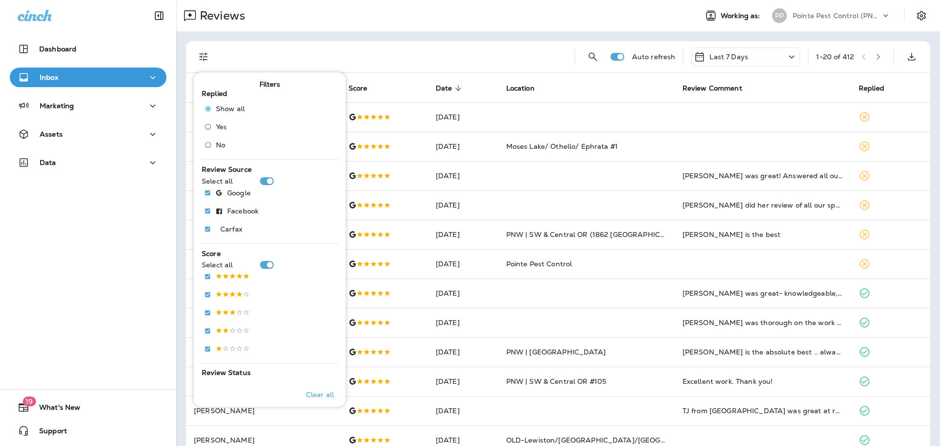 The image size is (940, 446). I want to click on div: Russell was great- knowledgeable, professional and calm. 5 out of 5!!!, so click(763, 293).